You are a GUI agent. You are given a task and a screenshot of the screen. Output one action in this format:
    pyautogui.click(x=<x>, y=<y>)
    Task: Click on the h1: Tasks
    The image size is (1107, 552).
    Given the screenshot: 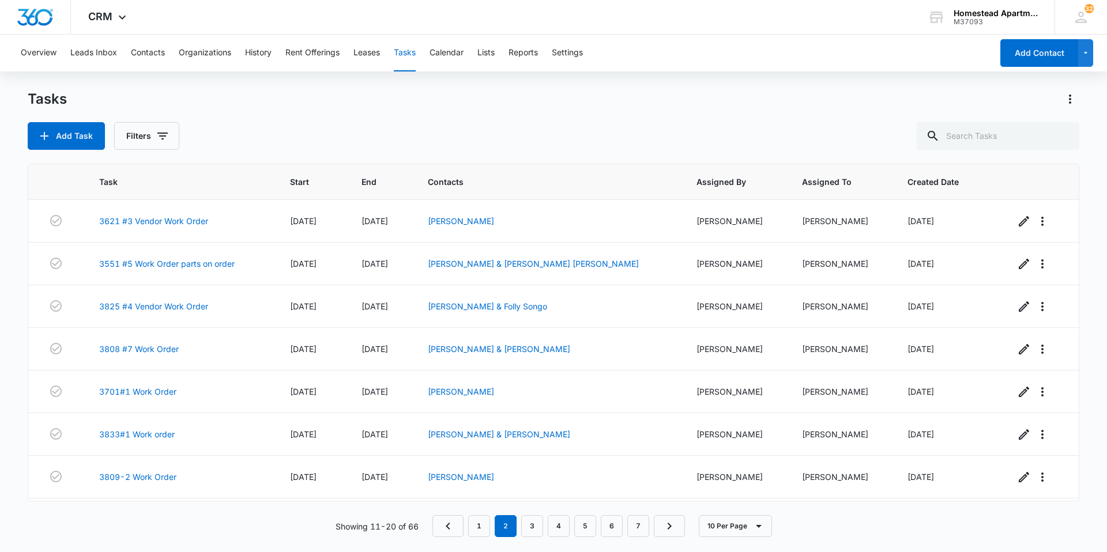 What is the action you would take?
    pyautogui.click(x=47, y=99)
    